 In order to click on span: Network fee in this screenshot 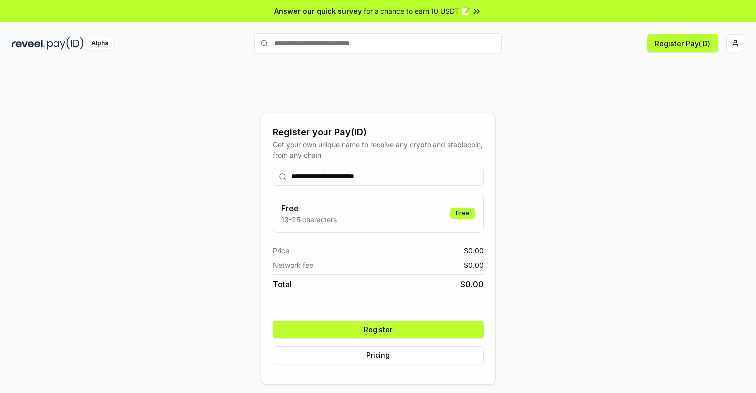, I will do `click(293, 265)`.